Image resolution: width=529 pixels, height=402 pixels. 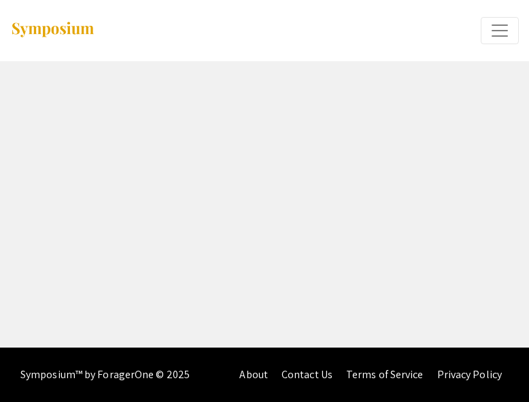 I want to click on a: Contact Us, so click(x=307, y=374).